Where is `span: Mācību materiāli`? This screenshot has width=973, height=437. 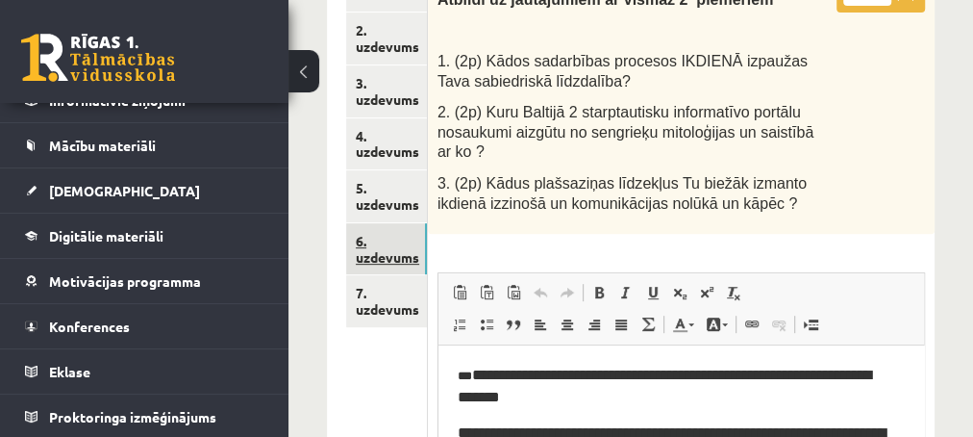
span: Mācību materiāli is located at coordinates (102, 145).